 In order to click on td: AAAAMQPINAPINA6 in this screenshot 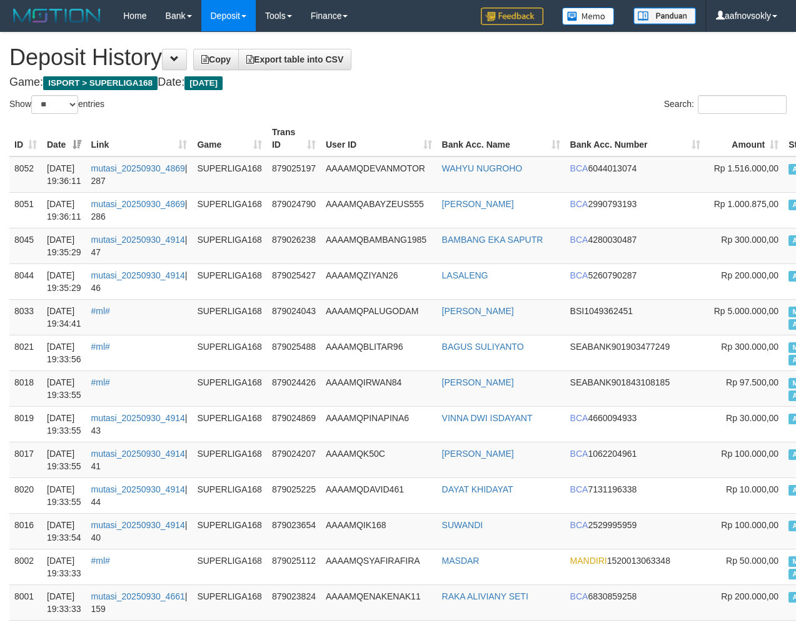, I will do `click(379, 423)`.